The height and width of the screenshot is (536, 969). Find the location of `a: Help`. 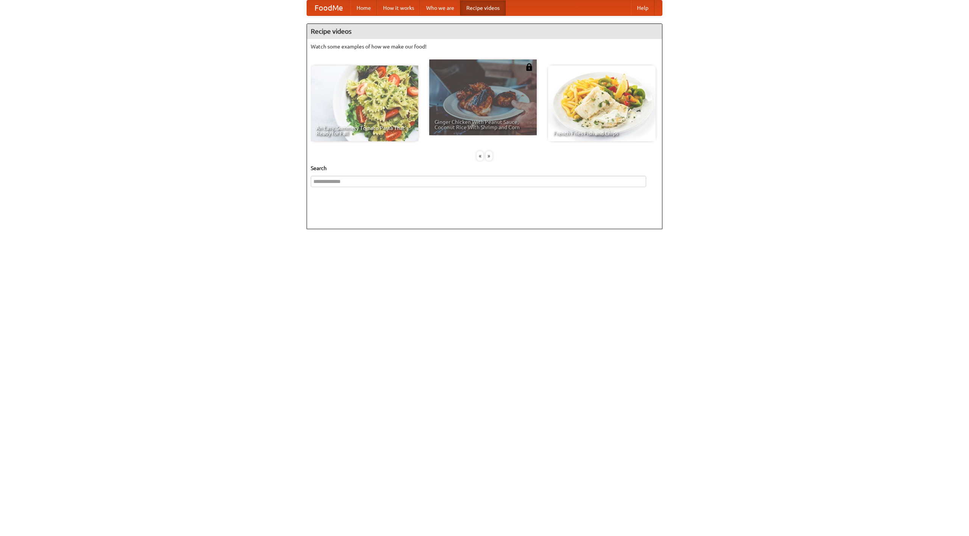

a: Help is located at coordinates (643, 8).